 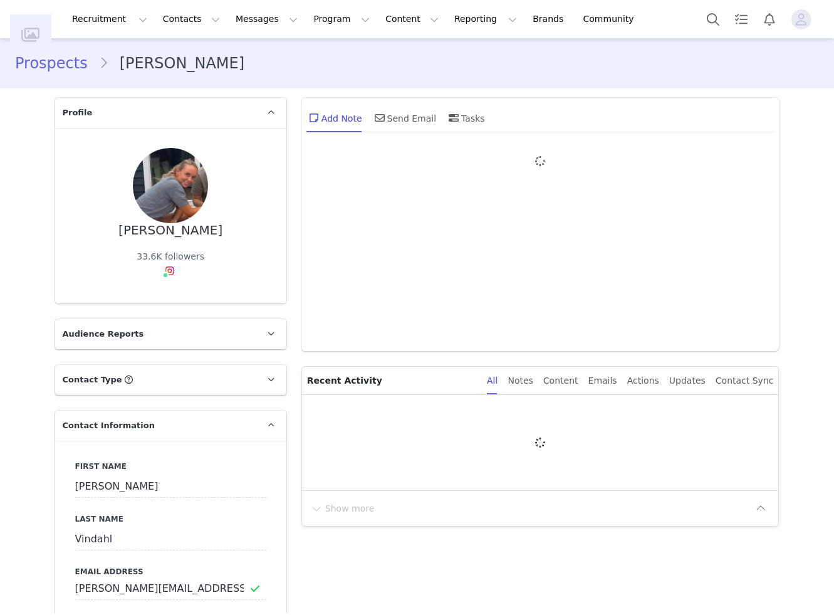 What do you see at coordinates (687, 380) in the screenshot?
I see `div: Updates` at bounding box center [687, 380].